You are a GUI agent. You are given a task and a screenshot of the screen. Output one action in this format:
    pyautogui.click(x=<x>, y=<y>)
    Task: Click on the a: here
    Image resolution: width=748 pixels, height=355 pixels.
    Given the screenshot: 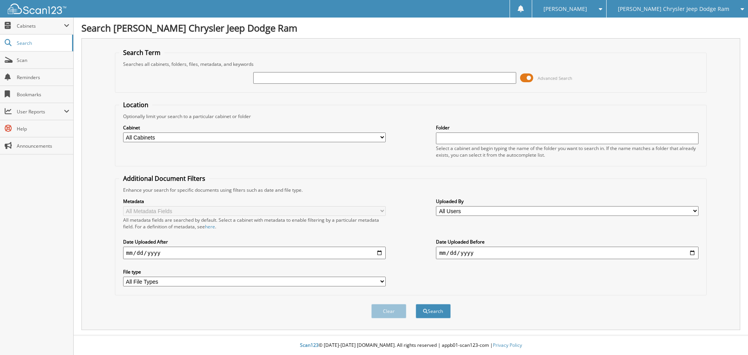 What is the action you would take?
    pyautogui.click(x=210, y=226)
    